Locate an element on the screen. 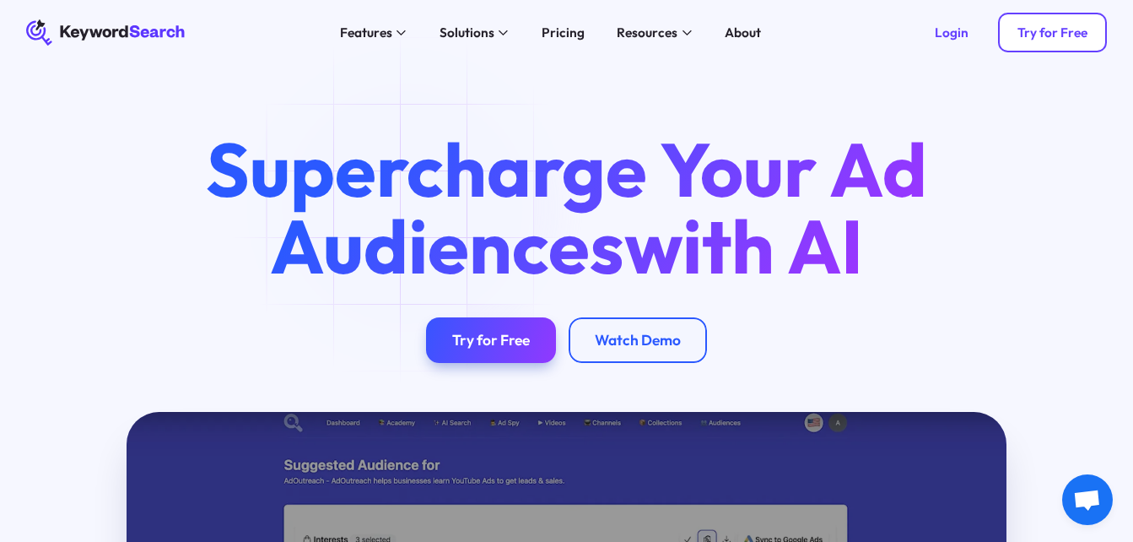 The height and width of the screenshot is (542, 1133). a: About is located at coordinates (743, 32).